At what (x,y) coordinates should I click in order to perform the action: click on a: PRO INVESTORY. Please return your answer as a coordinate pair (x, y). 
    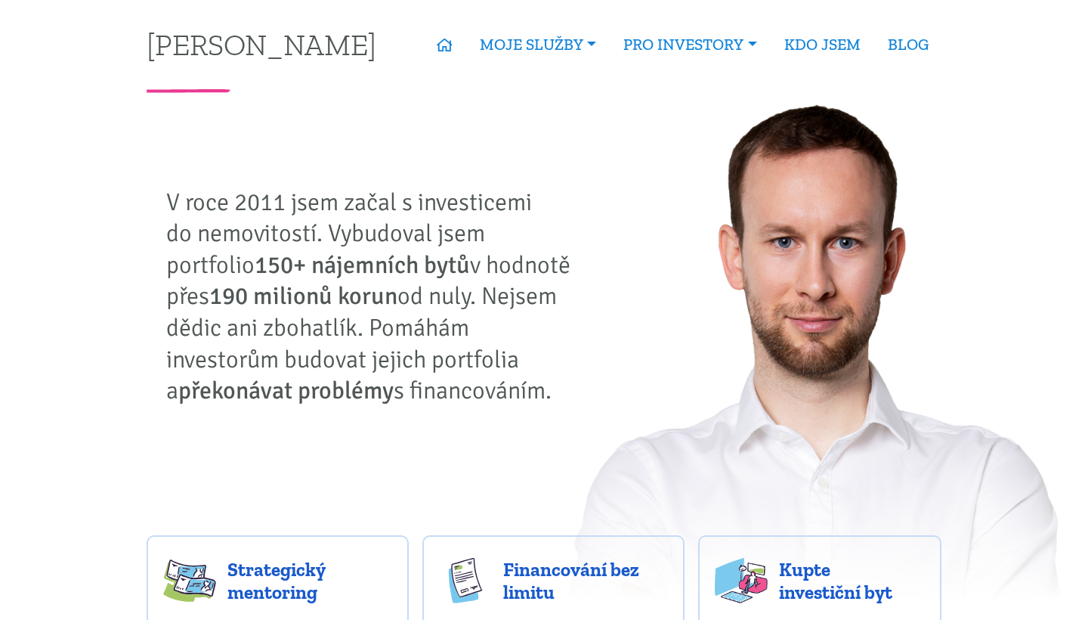
    Looking at the image, I should click on (690, 45).